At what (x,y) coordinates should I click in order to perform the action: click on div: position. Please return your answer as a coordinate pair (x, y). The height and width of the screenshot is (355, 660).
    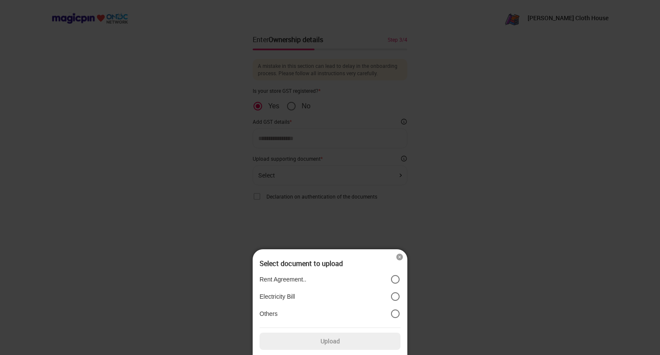
    Looking at the image, I should click on (330, 296).